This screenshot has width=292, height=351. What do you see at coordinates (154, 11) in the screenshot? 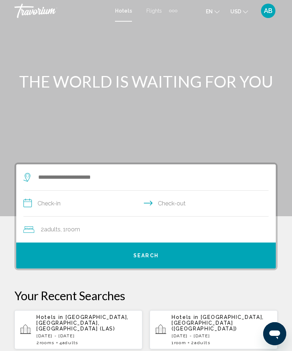
I see `span: Flights` at bounding box center [154, 11].